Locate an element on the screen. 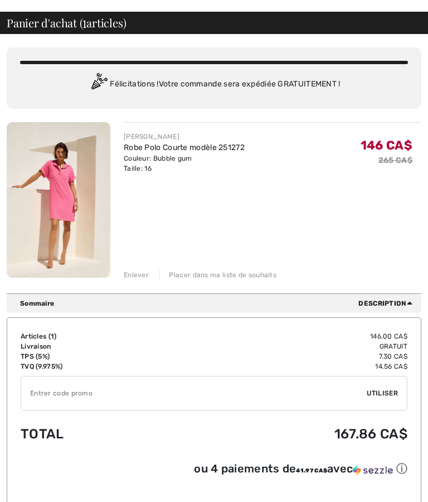 Image resolution: width=428 pixels, height=502 pixels. span: Panier d'achat ( articles) is located at coordinates (66, 23).